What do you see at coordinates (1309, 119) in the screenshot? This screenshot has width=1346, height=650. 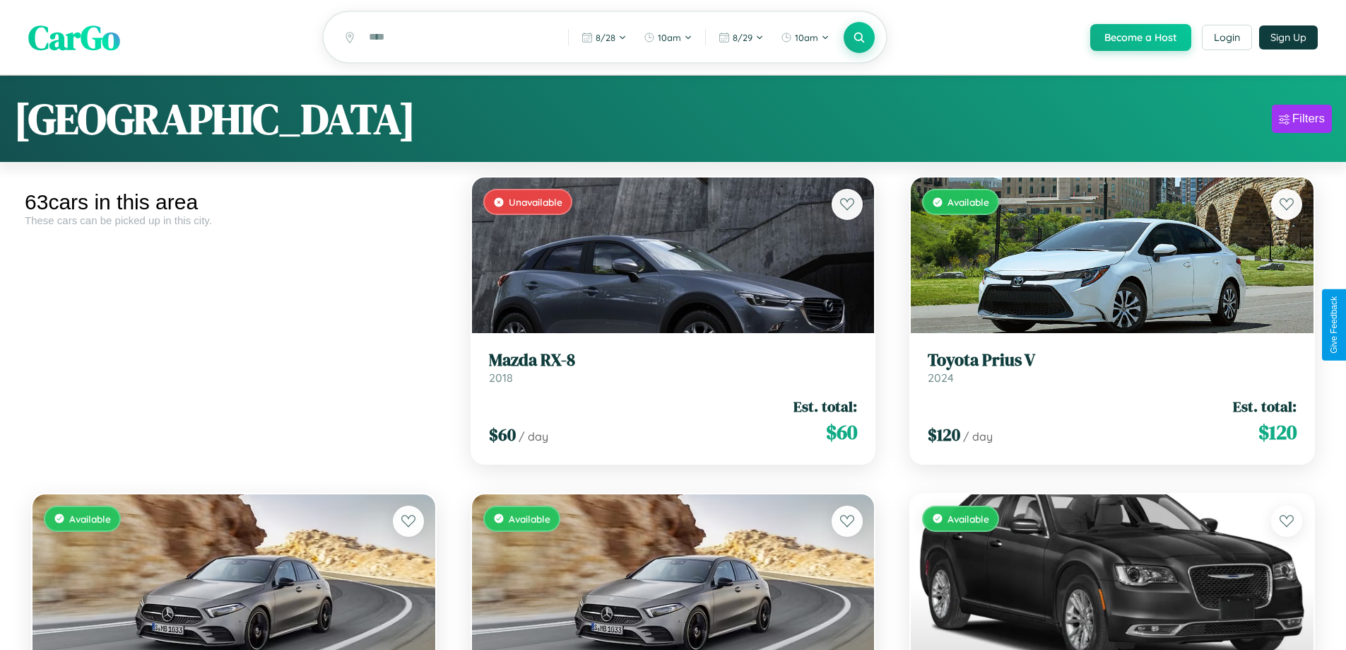 I see `div: Filters` at bounding box center [1309, 119].